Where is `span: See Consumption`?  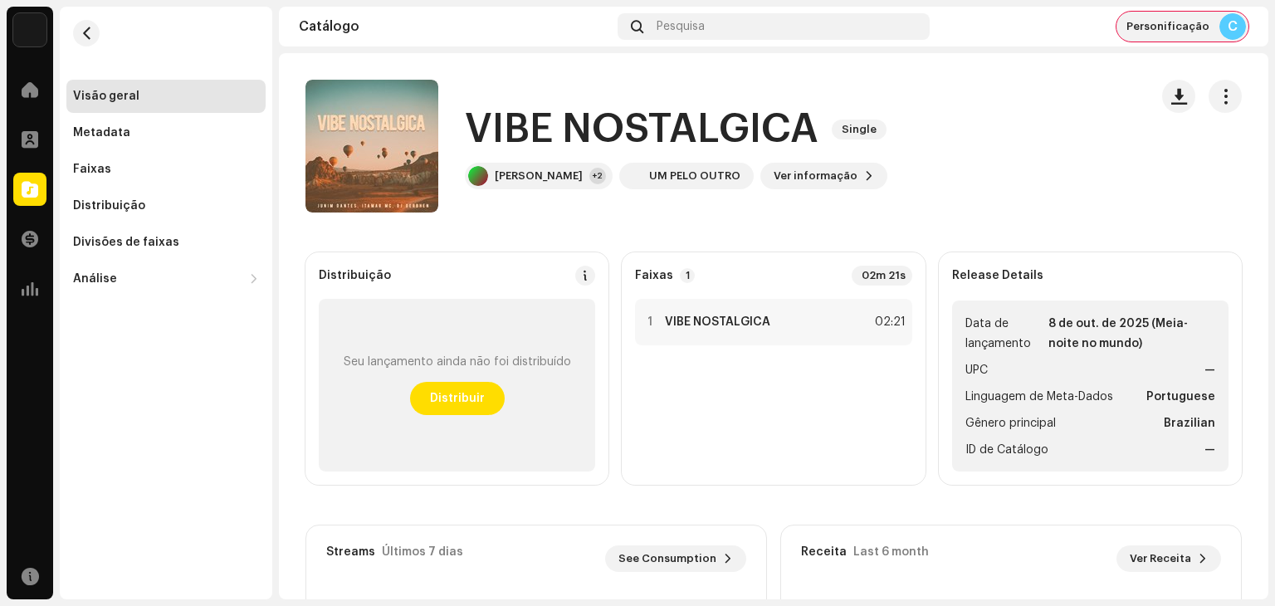
span: See Consumption is located at coordinates (668, 559).